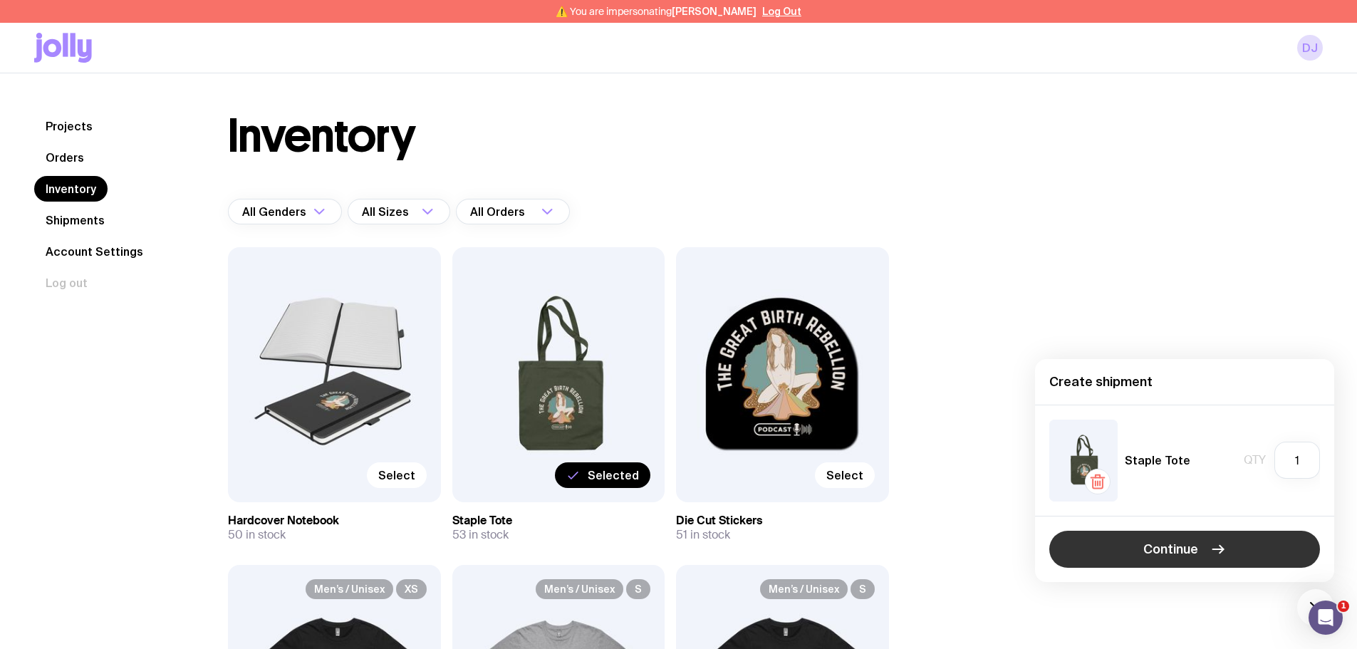 Image resolution: width=1357 pixels, height=649 pixels. I want to click on h3: Staple Tote, so click(558, 521).